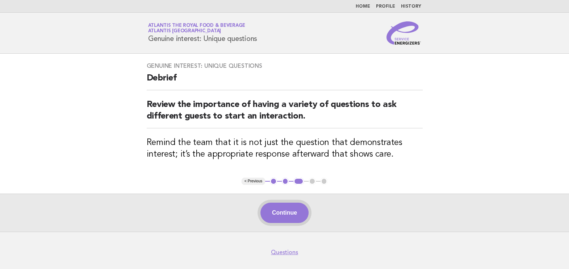 Image resolution: width=569 pixels, height=269 pixels. Describe the element at coordinates (203, 33) in the screenshot. I see `h1: Genuine interest: Unique questions` at that location.